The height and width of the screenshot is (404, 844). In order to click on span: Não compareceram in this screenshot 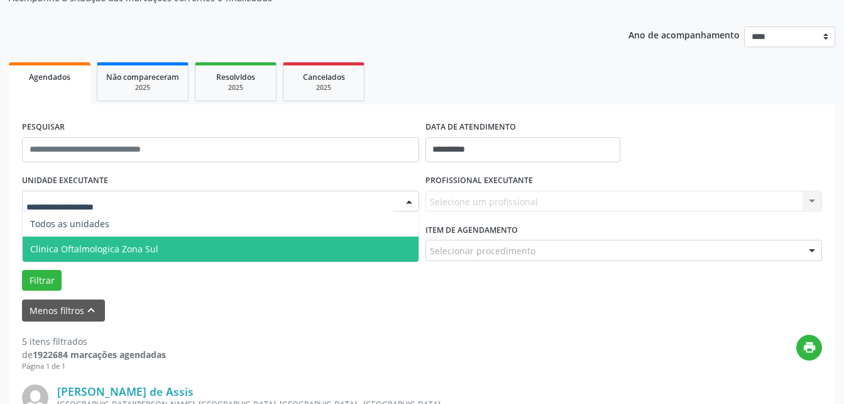, I will do `click(143, 77)`.